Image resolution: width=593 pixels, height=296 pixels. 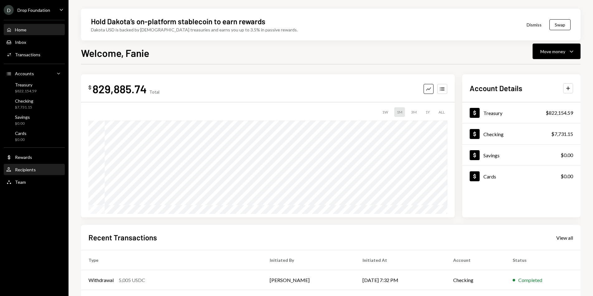 I want to click on div: D, so click(x=9, y=10).